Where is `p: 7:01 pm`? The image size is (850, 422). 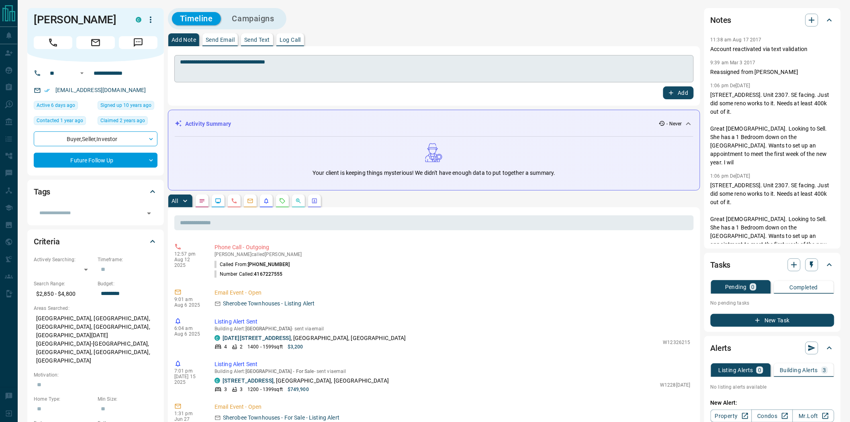
p: 7:01 pm is located at coordinates (188, 371).